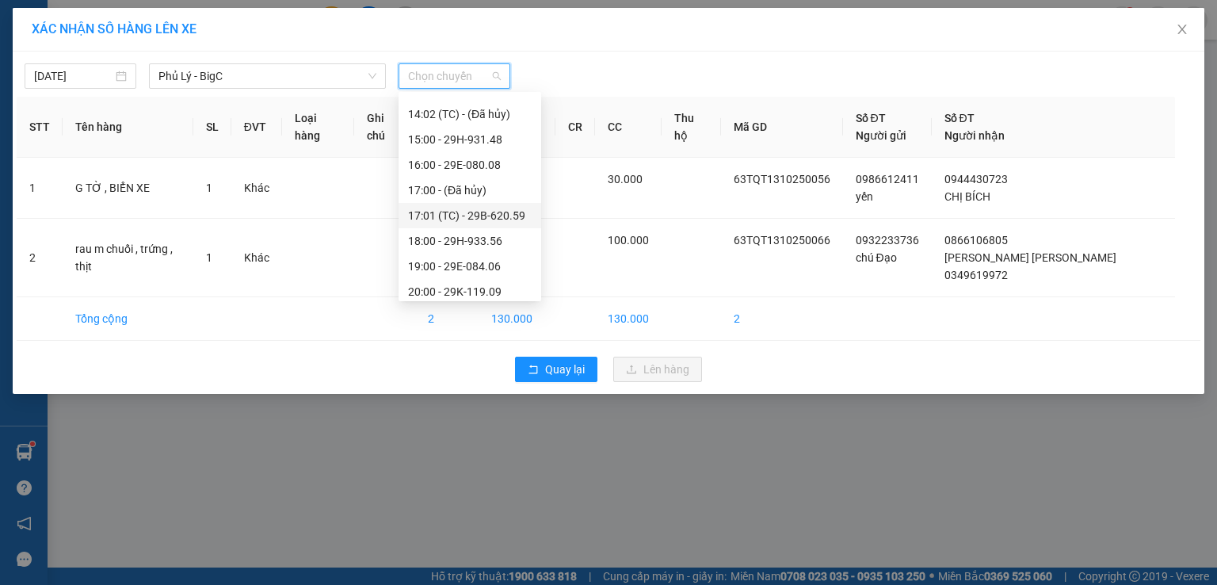 This screenshot has height=585, width=1217. Describe the element at coordinates (128, 257) in the screenshot. I see `td: rau m chuối , trứng , thịt` at that location.